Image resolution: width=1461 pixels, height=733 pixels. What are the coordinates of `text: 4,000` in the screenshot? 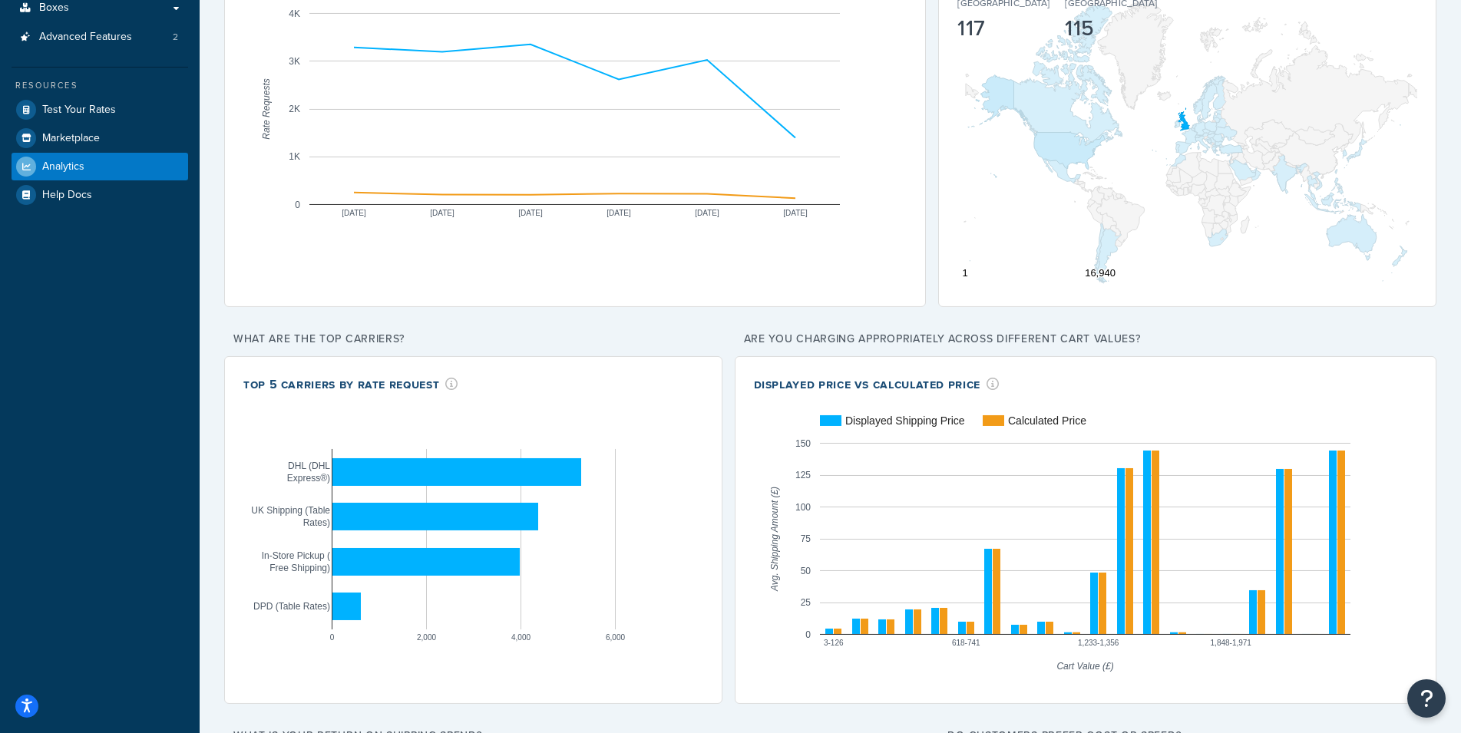 It's located at (520, 637).